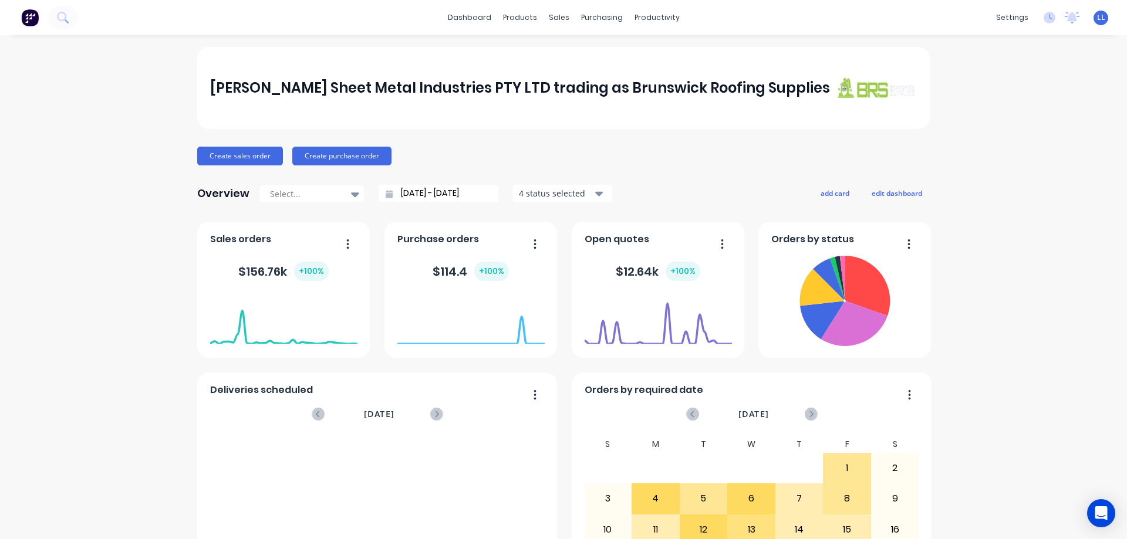  I want to click on div: Open Intercom Messenger, so click(1101, 513).